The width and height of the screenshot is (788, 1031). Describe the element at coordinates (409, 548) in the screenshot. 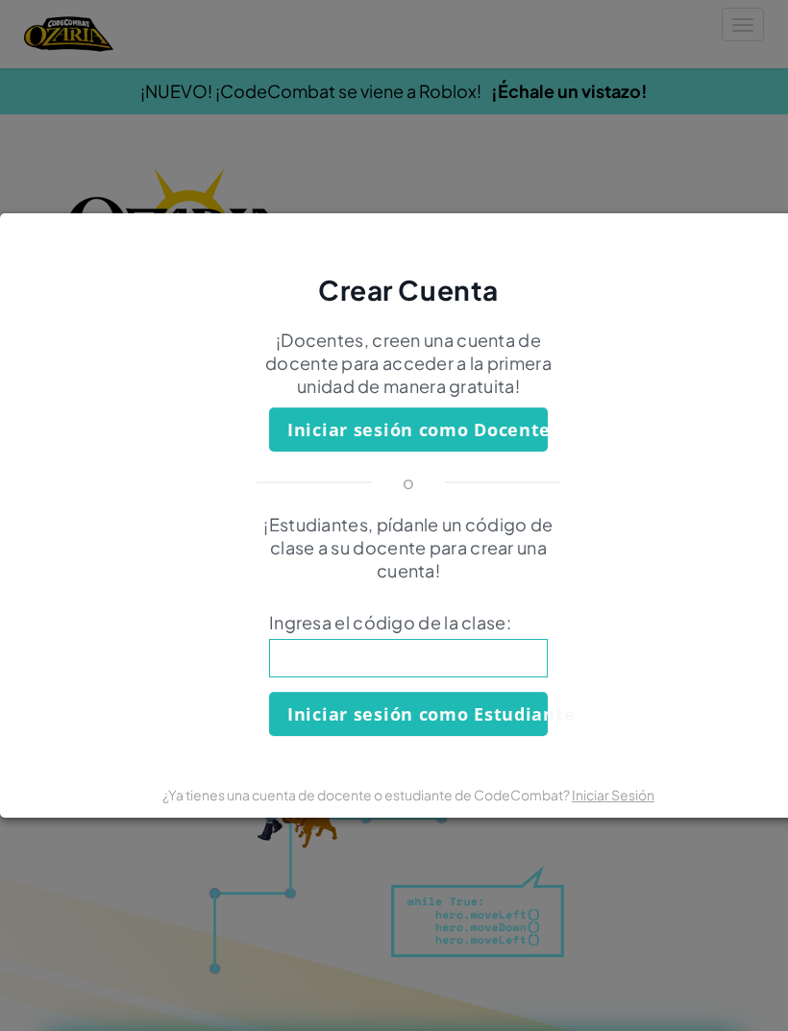

I see `p: ¡Estudiantes, pídanle un código de clase a su docente para crear una cuenta!` at that location.